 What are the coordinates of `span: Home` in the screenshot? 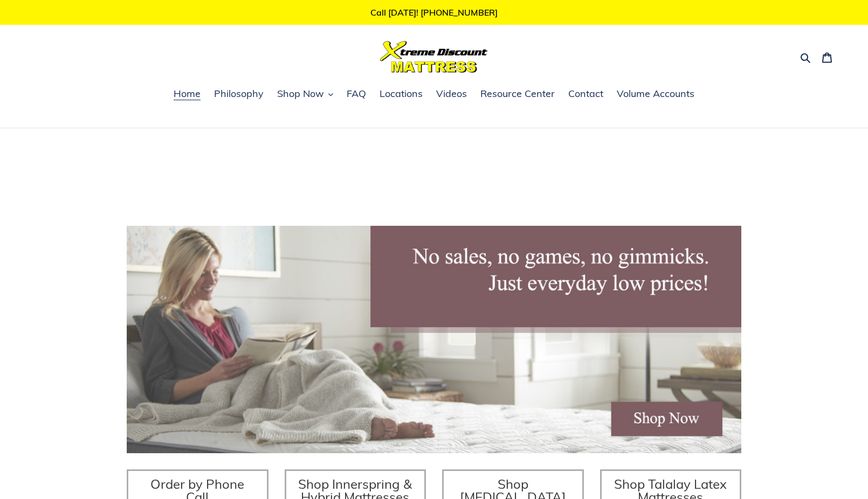 It's located at (187, 94).